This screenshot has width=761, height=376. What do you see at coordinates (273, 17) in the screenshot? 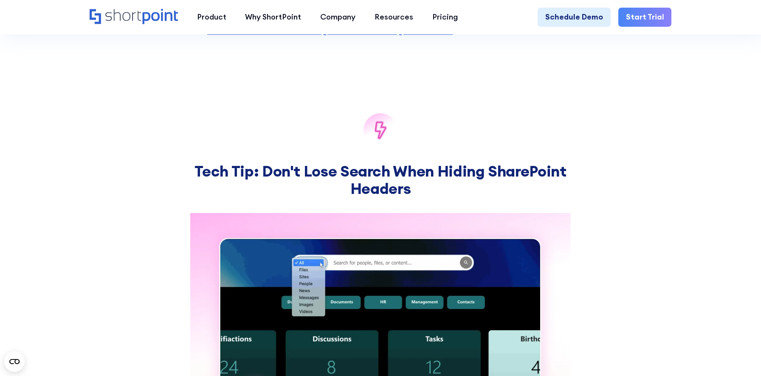
I see `a: Why ShortPoint` at bounding box center [273, 17].